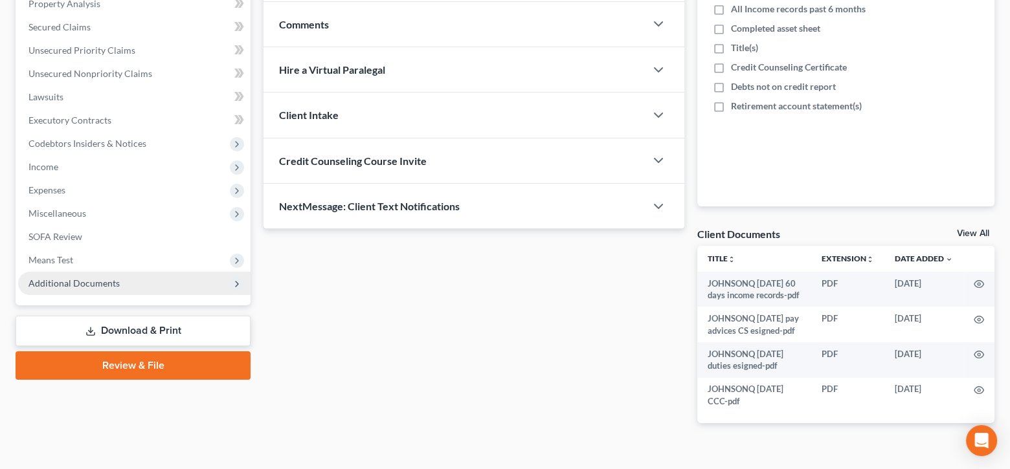 The width and height of the screenshot is (1010, 469). I want to click on span: Means Test, so click(51, 260).